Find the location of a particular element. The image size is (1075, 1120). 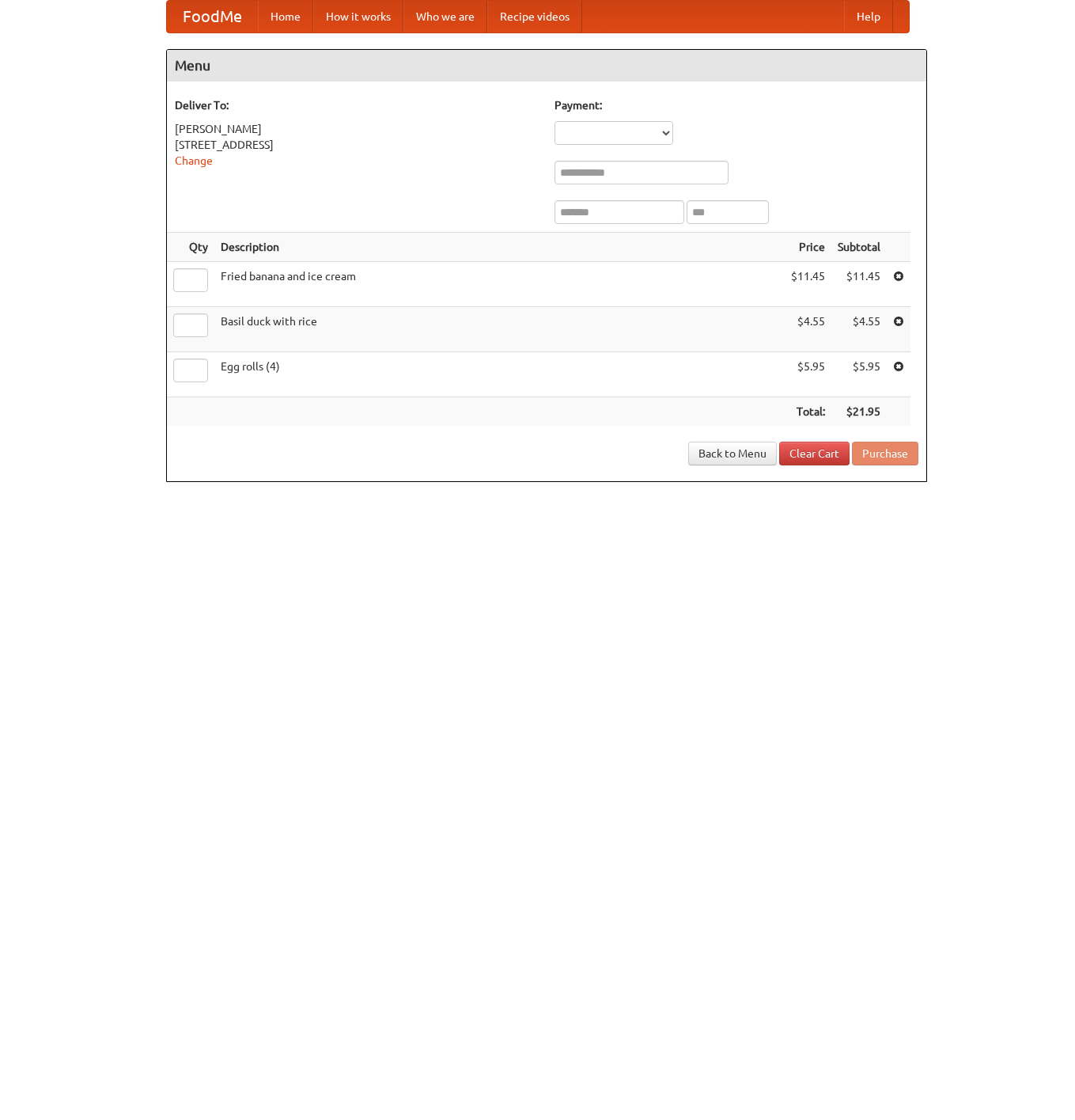

th: Price is located at coordinates (808, 247).